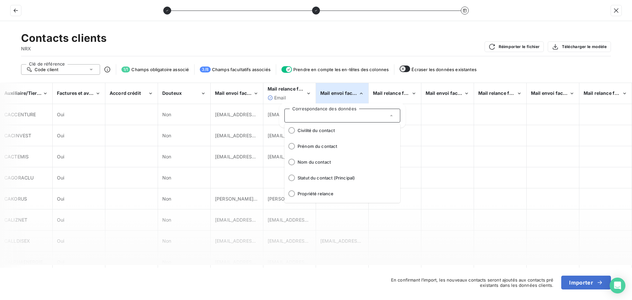 This screenshot has height=300, width=632. What do you see at coordinates (28, 262) in the screenshot?
I see `span: CALPHAENERGIES84` at bounding box center [28, 262].